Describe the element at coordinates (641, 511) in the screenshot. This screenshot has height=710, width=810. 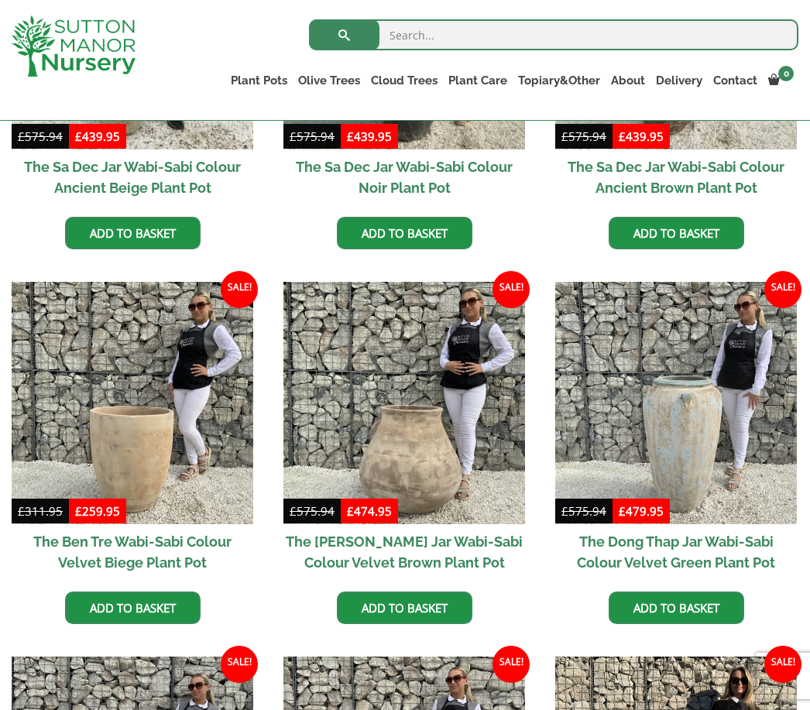
I see `bdi: 479.95` at that location.